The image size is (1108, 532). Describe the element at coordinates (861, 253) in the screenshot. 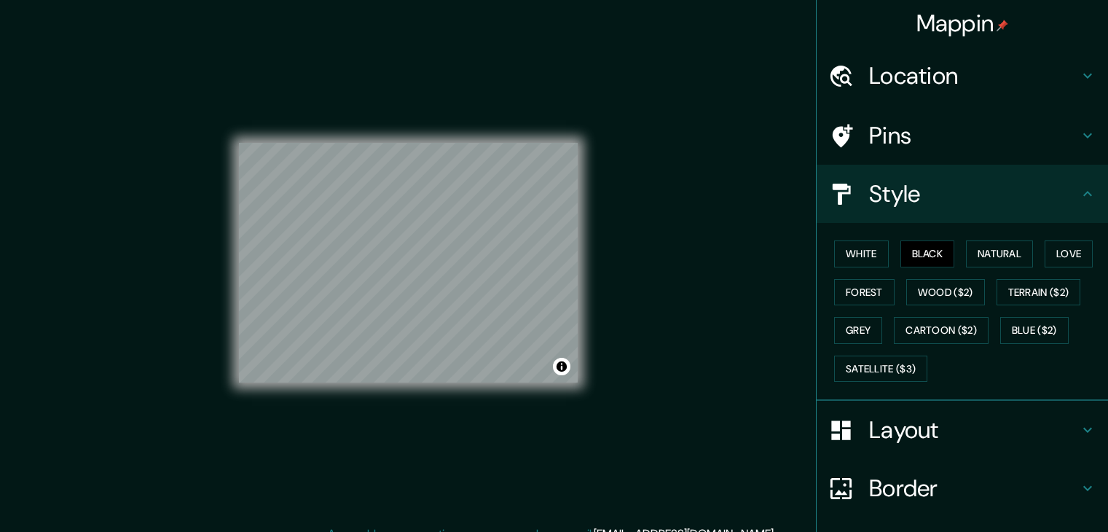

I see `button: White` at that location.